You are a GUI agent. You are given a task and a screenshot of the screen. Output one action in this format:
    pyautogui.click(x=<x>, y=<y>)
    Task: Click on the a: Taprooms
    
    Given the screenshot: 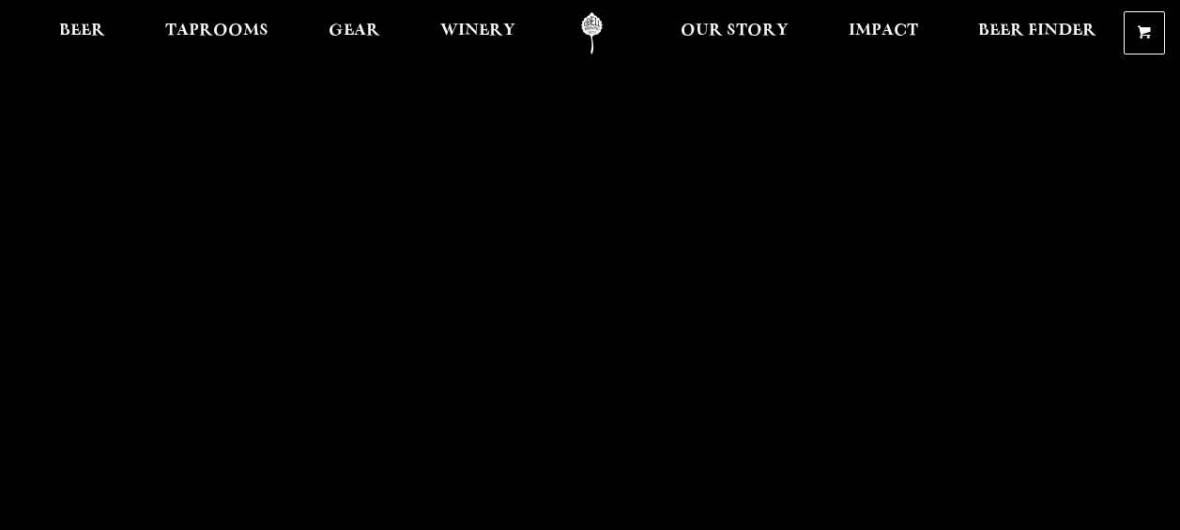 What is the action you would take?
    pyautogui.click(x=217, y=33)
    